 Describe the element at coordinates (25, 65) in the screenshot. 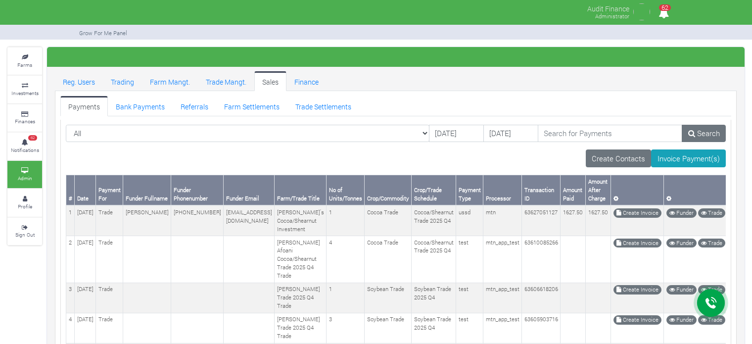

I see `small: Farms` at that location.